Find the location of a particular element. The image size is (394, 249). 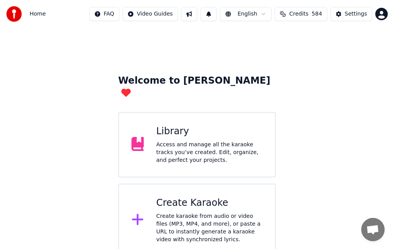

div: Library is located at coordinates (209, 132).